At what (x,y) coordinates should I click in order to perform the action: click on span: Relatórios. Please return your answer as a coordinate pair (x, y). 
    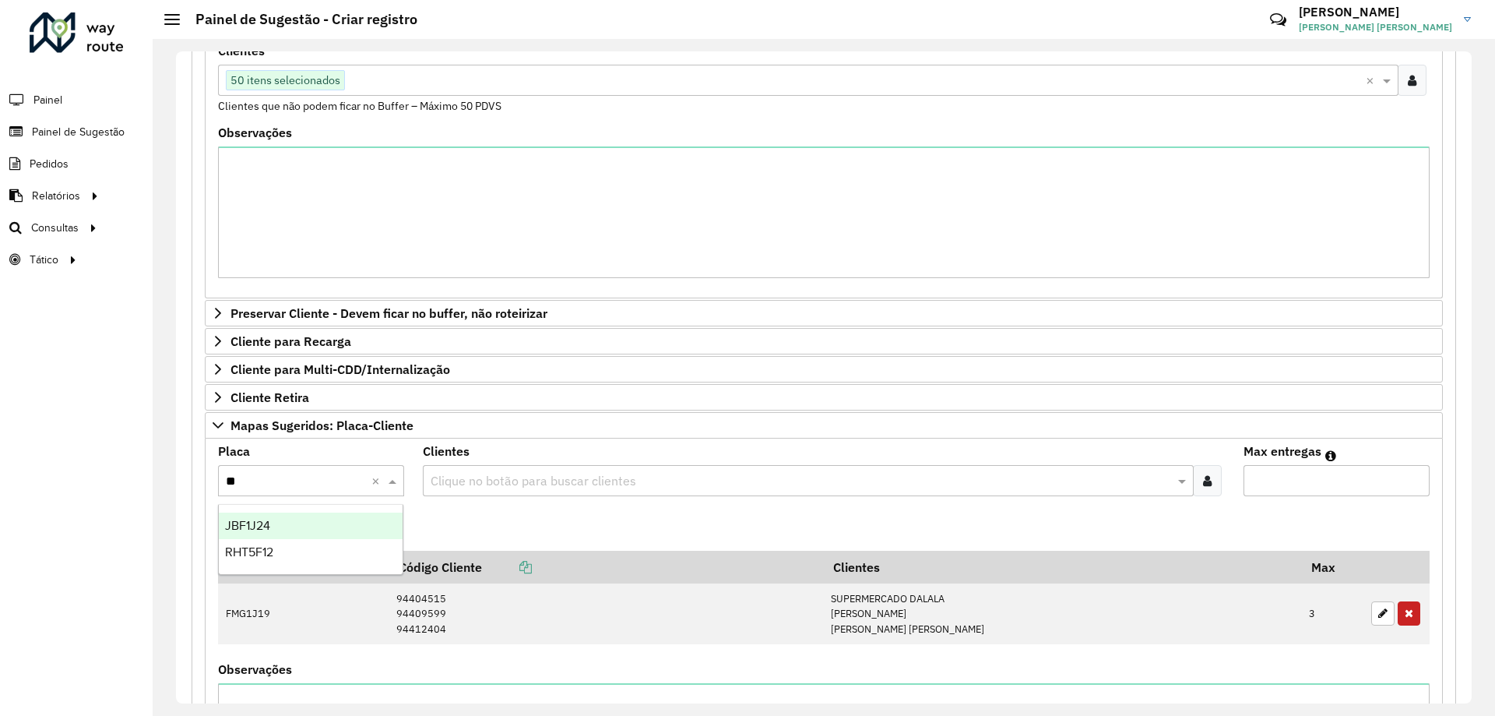
    Looking at the image, I should click on (56, 195).